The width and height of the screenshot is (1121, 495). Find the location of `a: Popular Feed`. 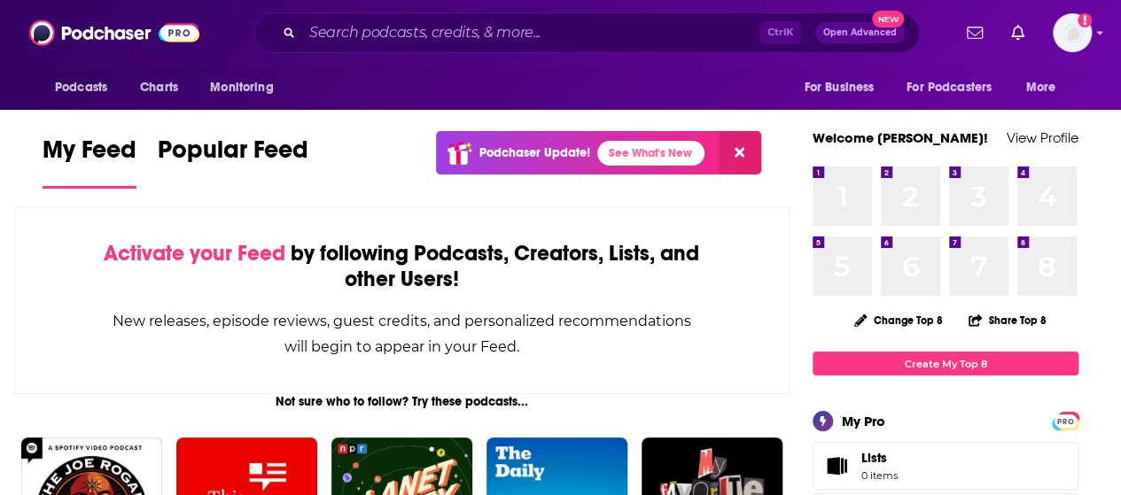

a: Popular Feed is located at coordinates (233, 161).